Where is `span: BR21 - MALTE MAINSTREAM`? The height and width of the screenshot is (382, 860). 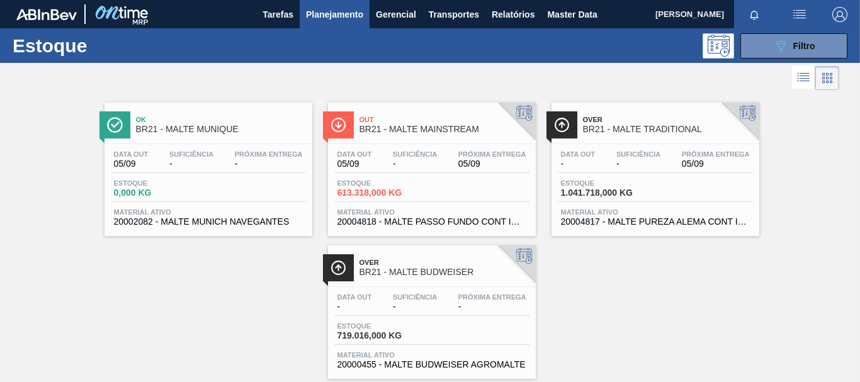
span: BR21 - MALTE MAINSTREAM is located at coordinates (445, 129).